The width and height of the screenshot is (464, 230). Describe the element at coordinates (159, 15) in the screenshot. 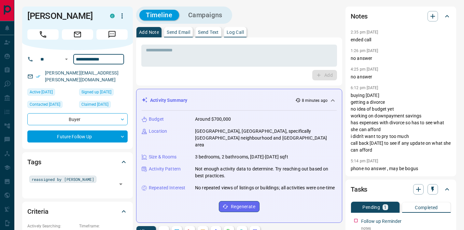

I see `button: Timeline` at that location.